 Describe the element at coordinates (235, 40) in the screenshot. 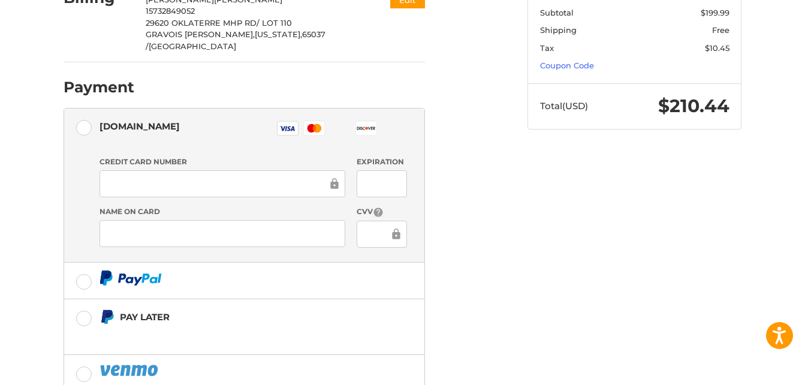

I see `span: 65037 /` at that location.